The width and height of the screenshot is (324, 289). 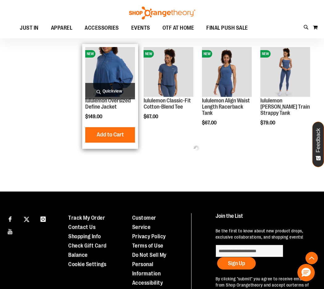 I want to click on span: ACCESSORIES, so click(x=102, y=28).